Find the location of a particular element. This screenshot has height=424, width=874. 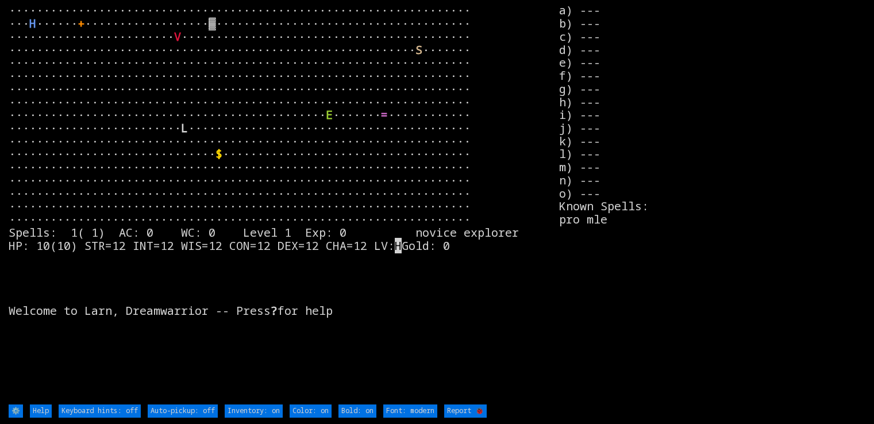

input: Inventory: on is located at coordinates (253, 411).